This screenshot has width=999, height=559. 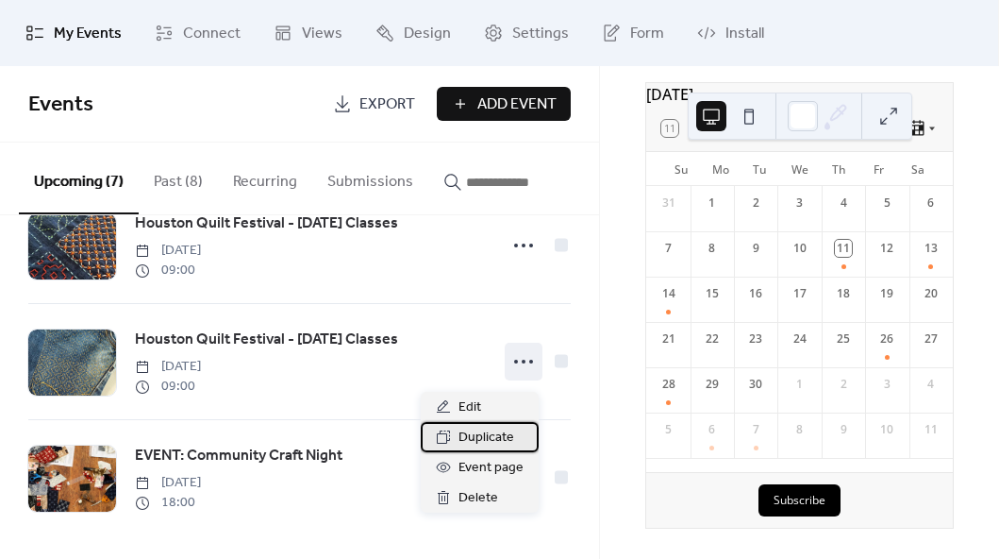 I want to click on span: Design, so click(x=428, y=34).